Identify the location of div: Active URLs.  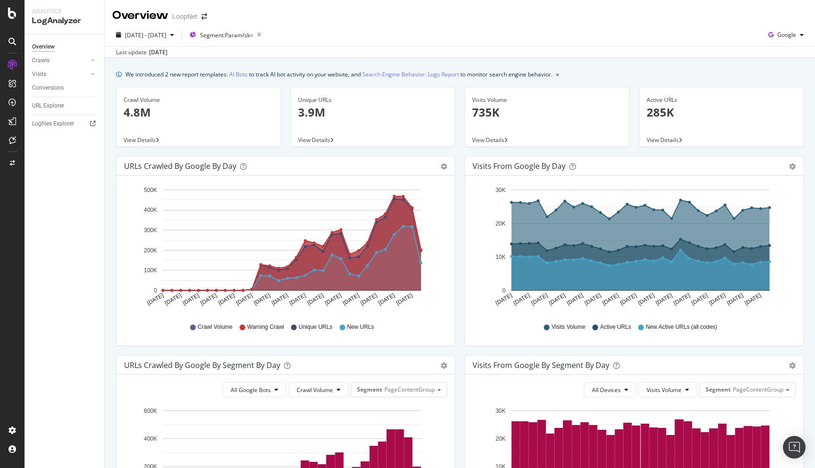
(722, 100).